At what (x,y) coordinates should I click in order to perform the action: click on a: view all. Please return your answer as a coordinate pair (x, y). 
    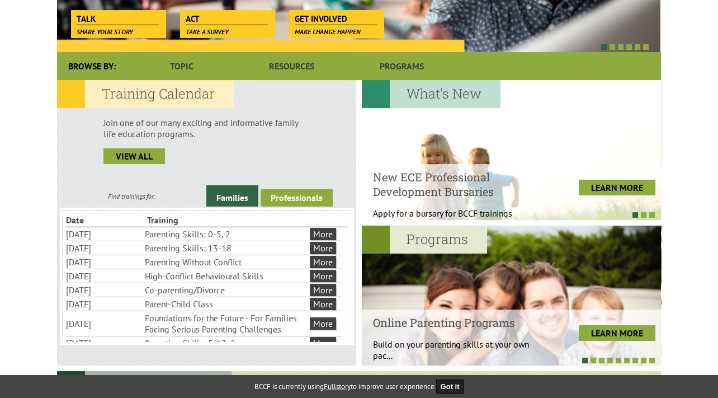
    Looking at the image, I should click on (134, 156).